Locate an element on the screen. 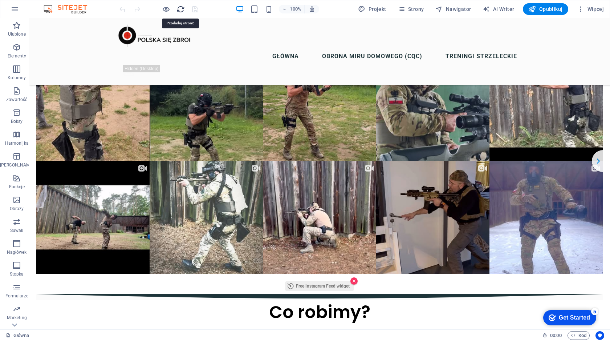 The height and width of the screenshot is (341, 610). p: Nagłówek is located at coordinates (17, 252).